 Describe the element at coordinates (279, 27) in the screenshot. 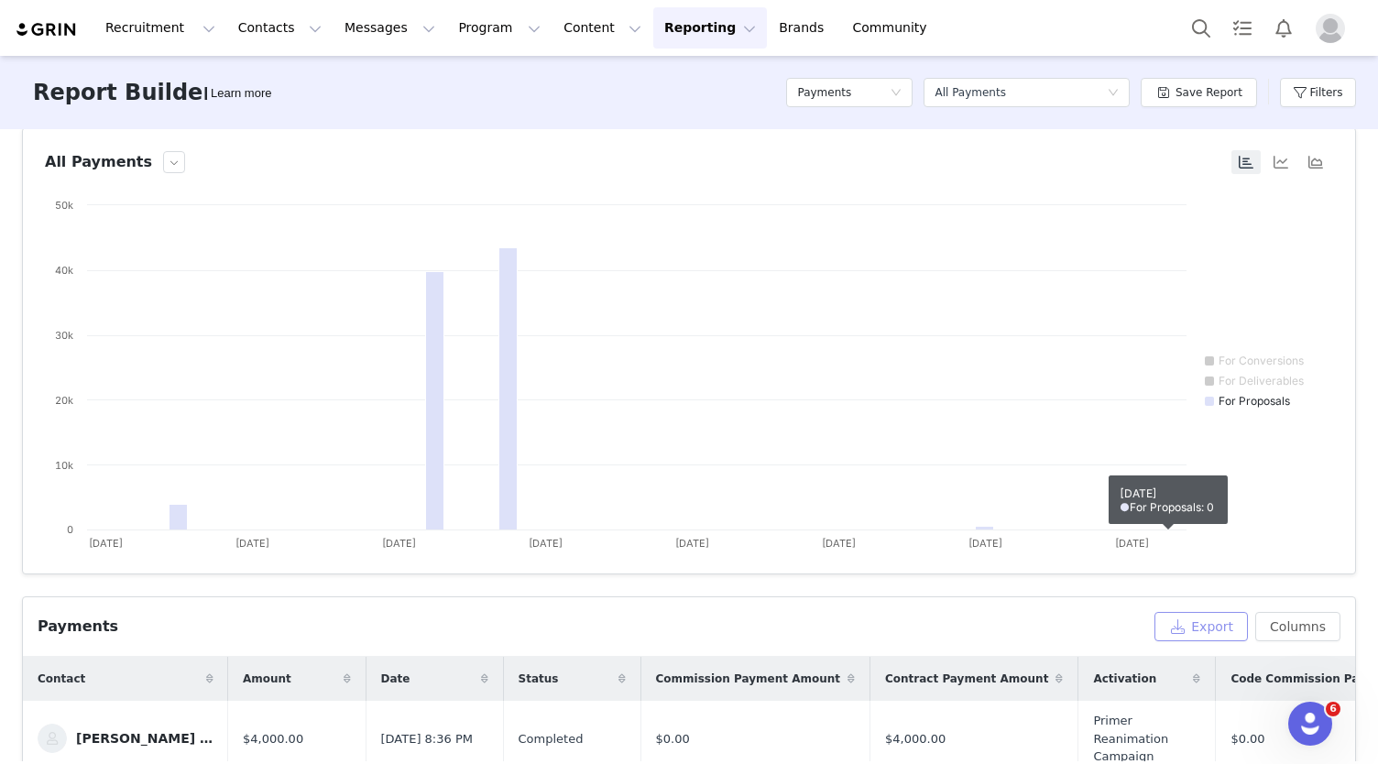

I see `button: Contacts` at that location.